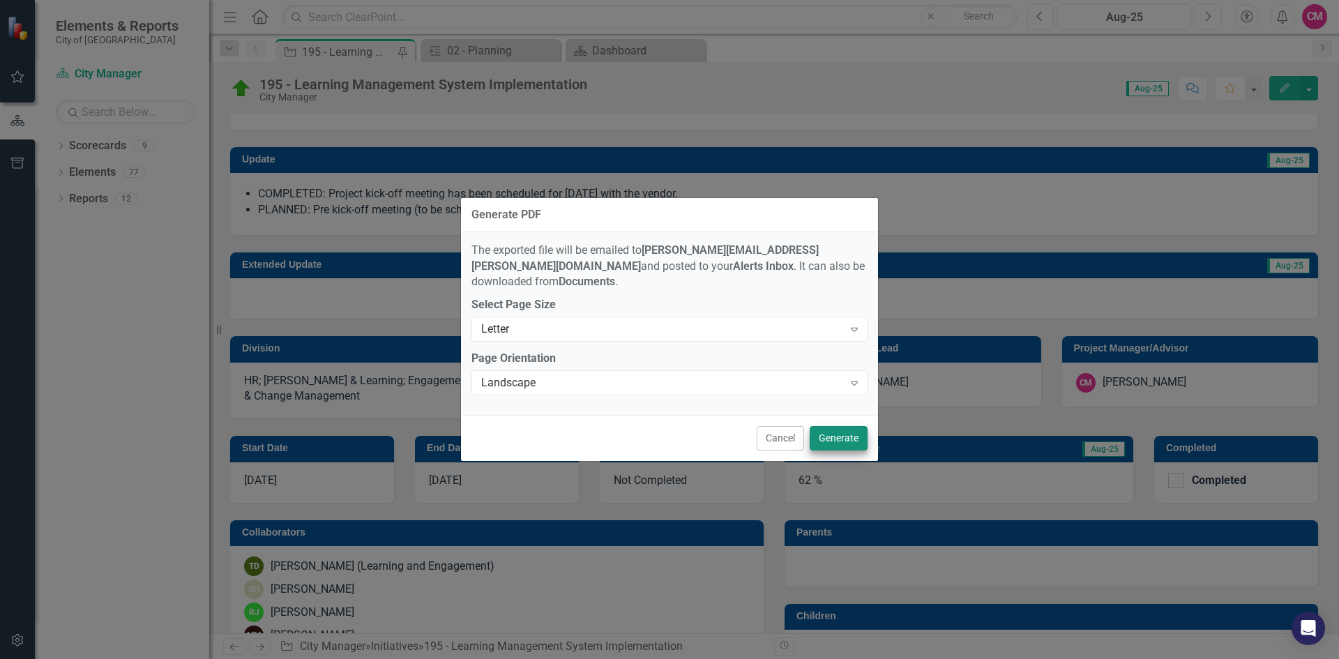  What do you see at coordinates (763, 266) in the screenshot?
I see `strong: Alerts Inbox` at bounding box center [763, 266].